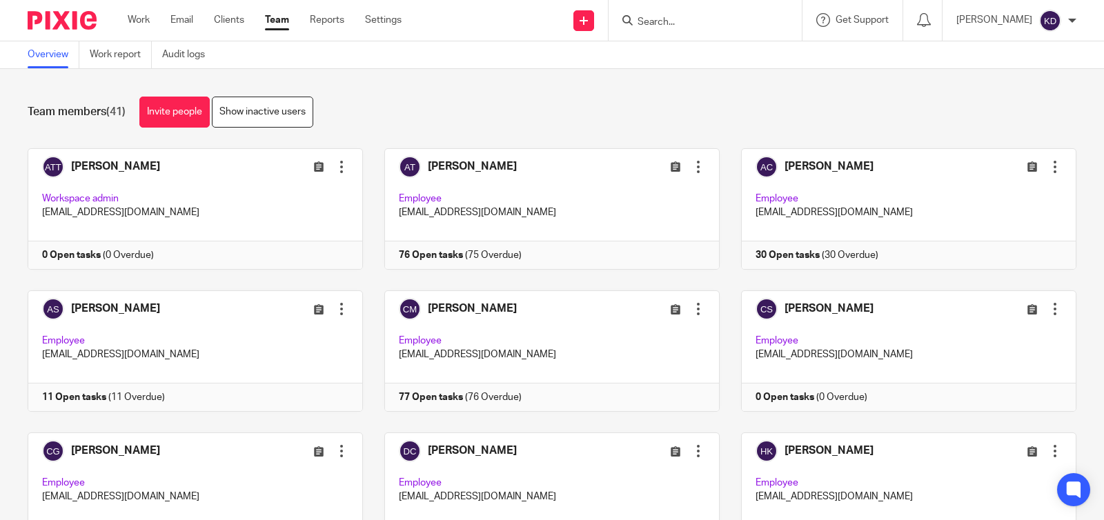 This screenshot has width=1104, height=520. I want to click on a: Email, so click(181, 20).